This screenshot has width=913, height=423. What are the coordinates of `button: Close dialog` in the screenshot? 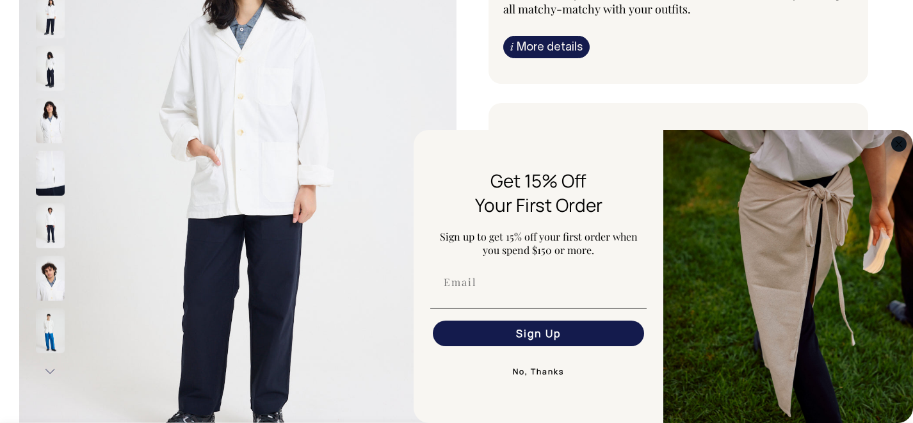 It's located at (899, 144).